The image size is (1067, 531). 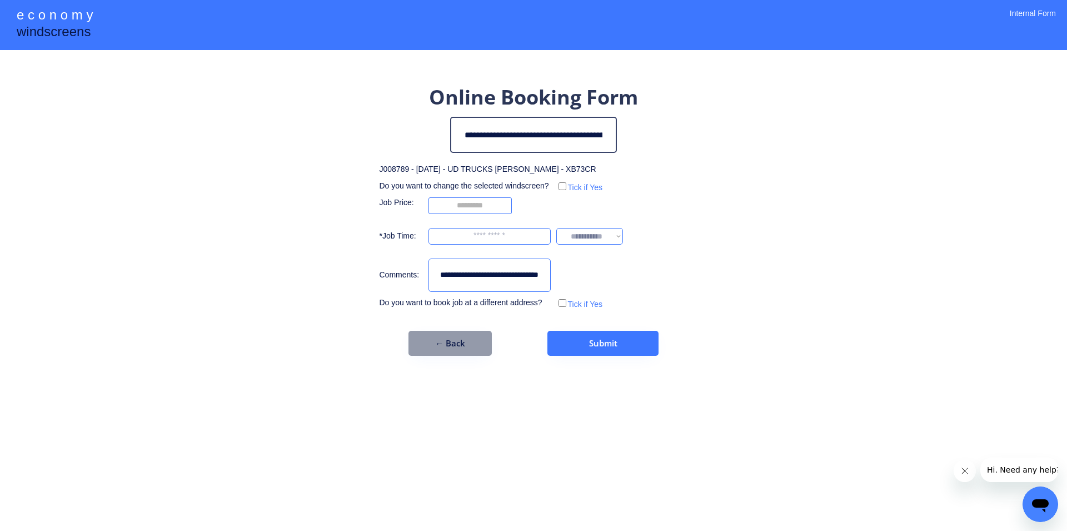 What do you see at coordinates (465, 303) in the screenshot?
I see `div: Do you want to book job at a different address?` at bounding box center [465, 303].